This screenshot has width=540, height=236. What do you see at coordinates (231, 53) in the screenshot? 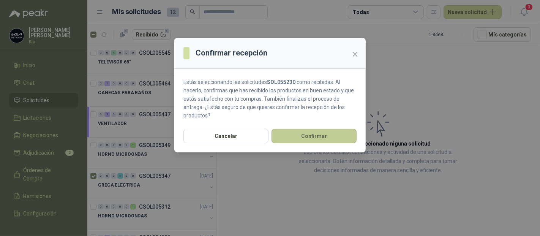
I see `h3: Confirmar recepción` at bounding box center [231, 53].